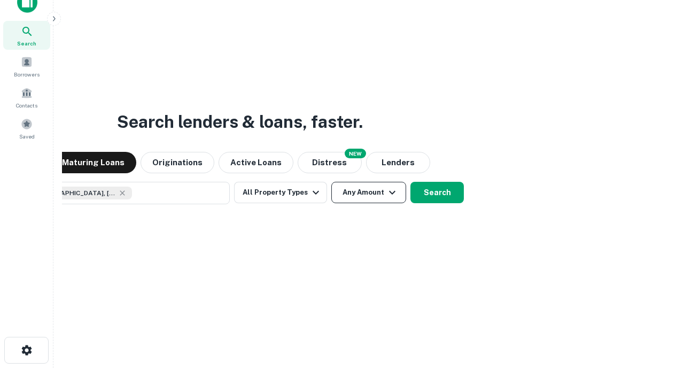 This screenshot has width=684, height=385. What do you see at coordinates (355, 153) in the screenshot?
I see `div: NEW` at bounding box center [355, 153].